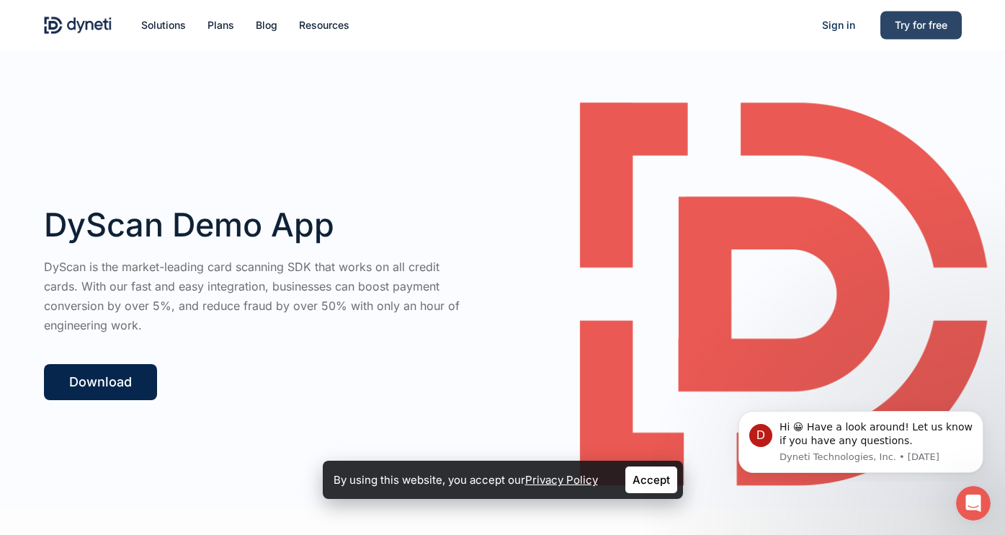 The height and width of the screenshot is (535, 1005). I want to click on span: Blog, so click(267, 25).